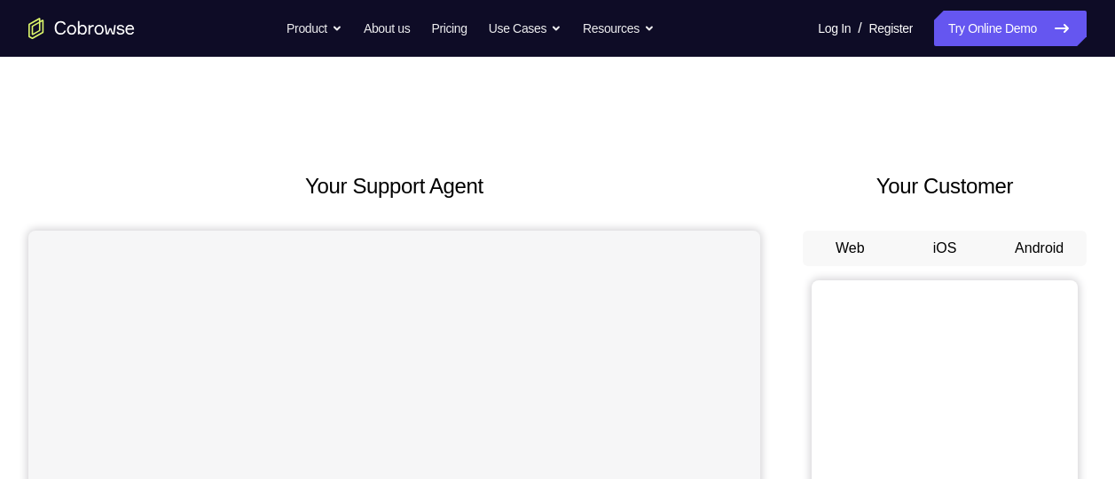 The height and width of the screenshot is (479, 1115). Describe the element at coordinates (1011, 28) in the screenshot. I see `a: Try Online Demo` at that location.